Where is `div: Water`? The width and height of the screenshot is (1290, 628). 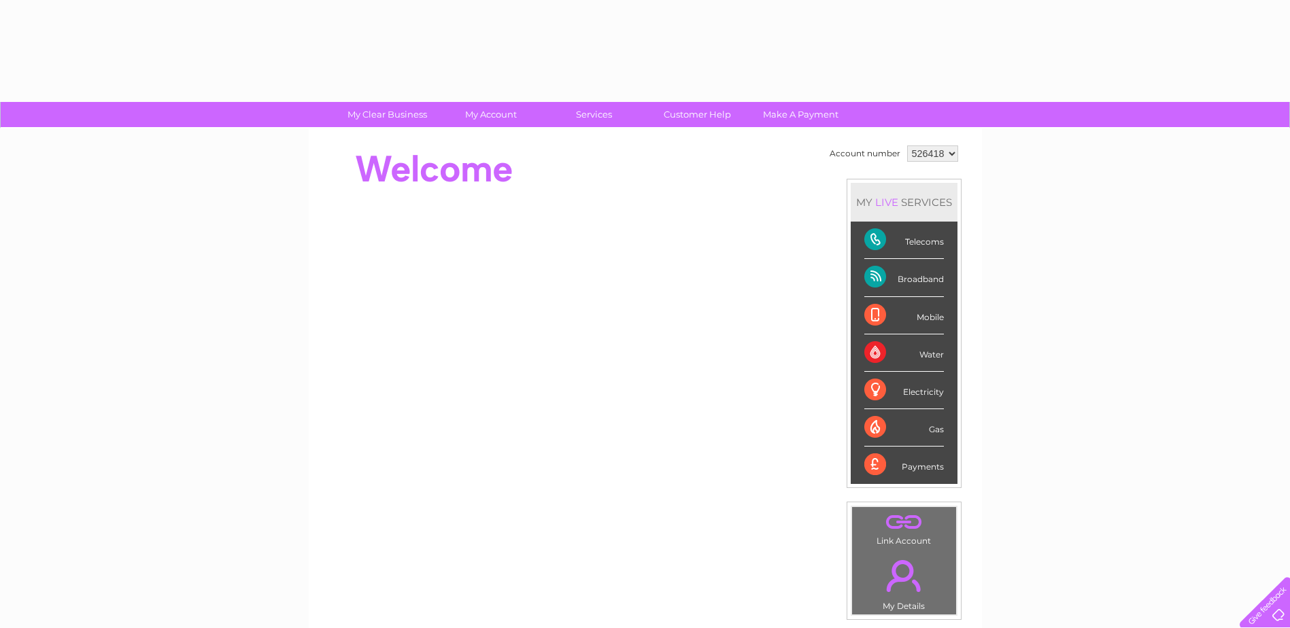
div: Water is located at coordinates (904, 353).